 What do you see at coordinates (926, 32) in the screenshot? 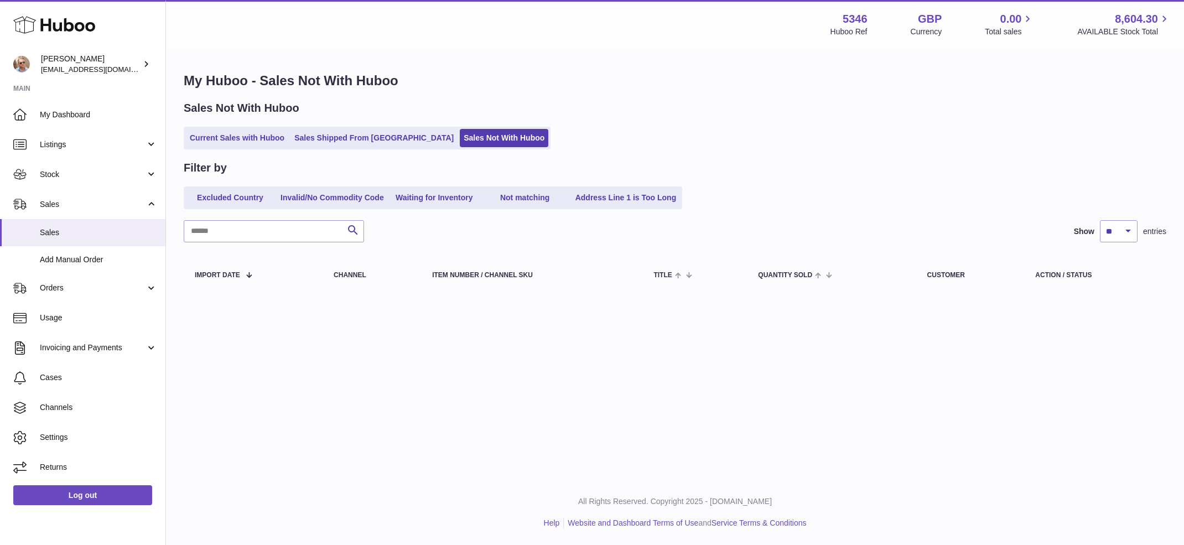
I see `div: Currency` at bounding box center [926, 32].